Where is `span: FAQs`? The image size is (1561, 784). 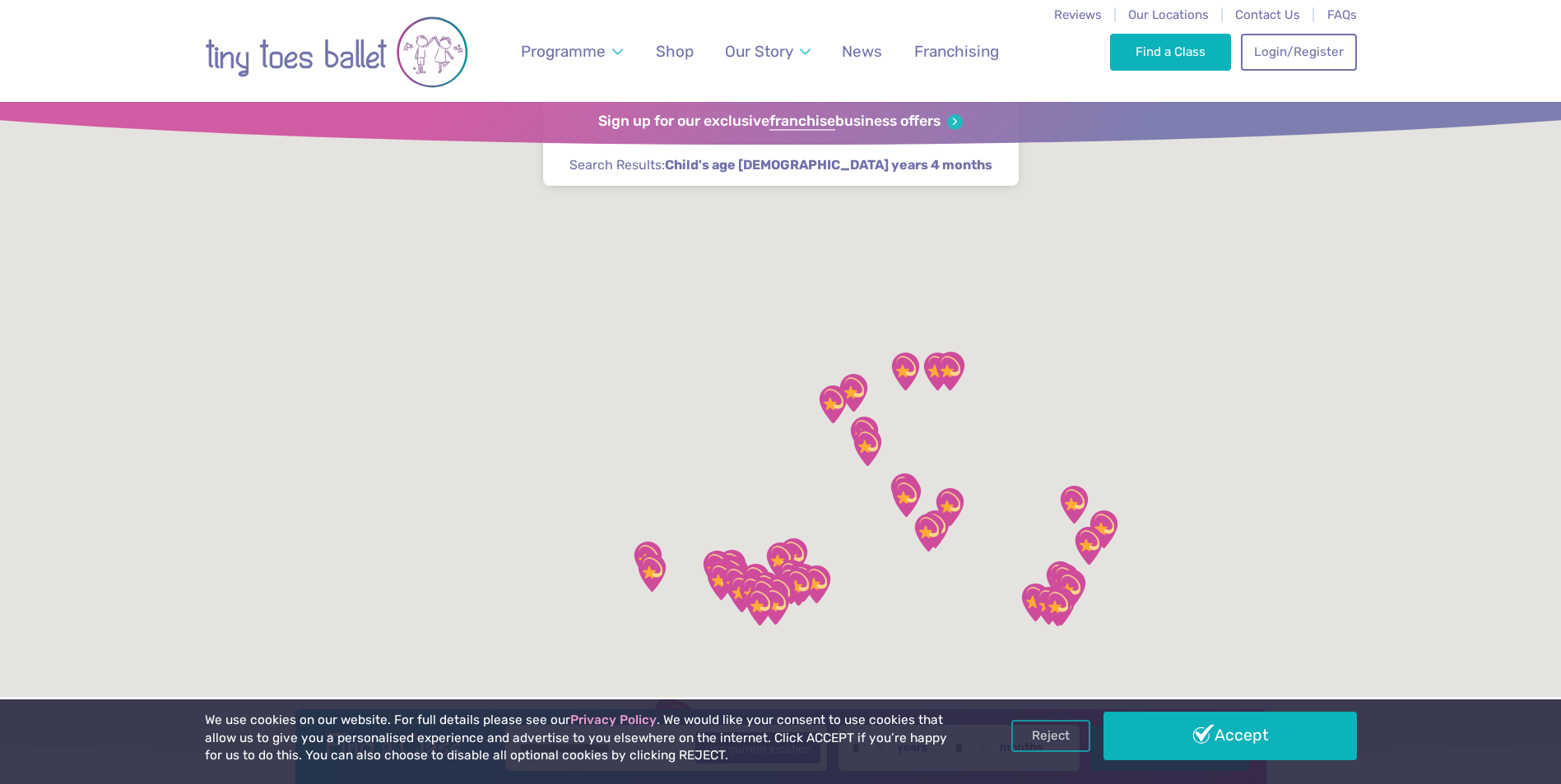
span: FAQs is located at coordinates (1342, 15).